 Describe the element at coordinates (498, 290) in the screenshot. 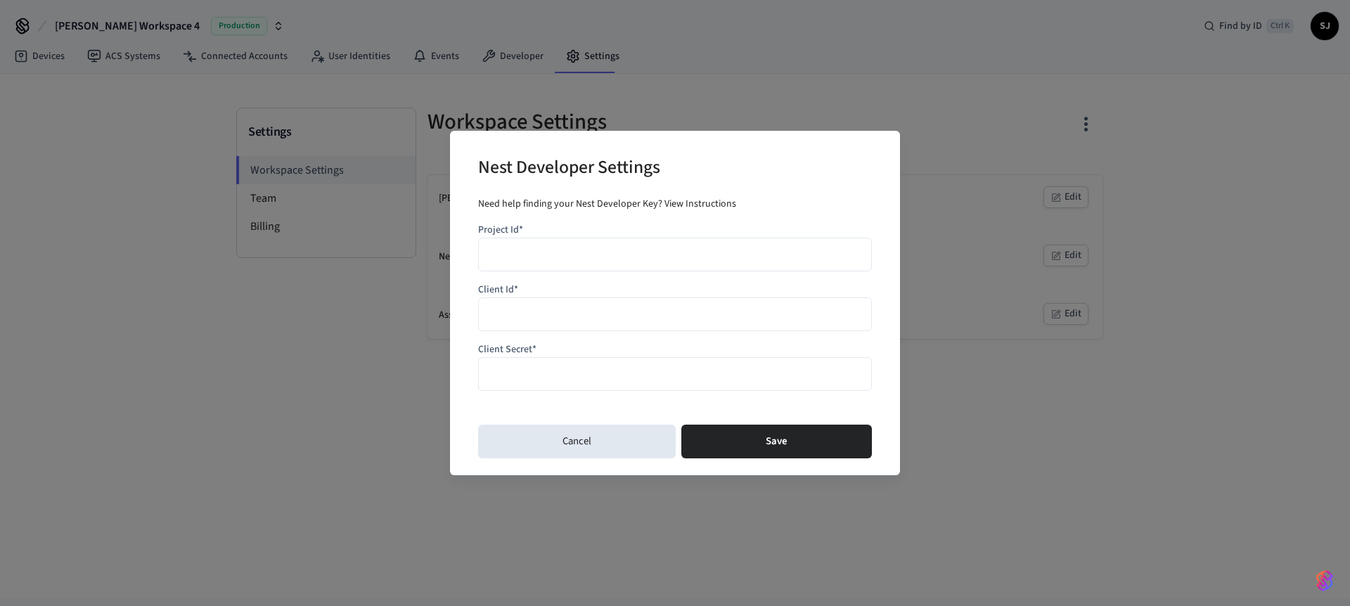

I see `label: Client Id*` at that location.